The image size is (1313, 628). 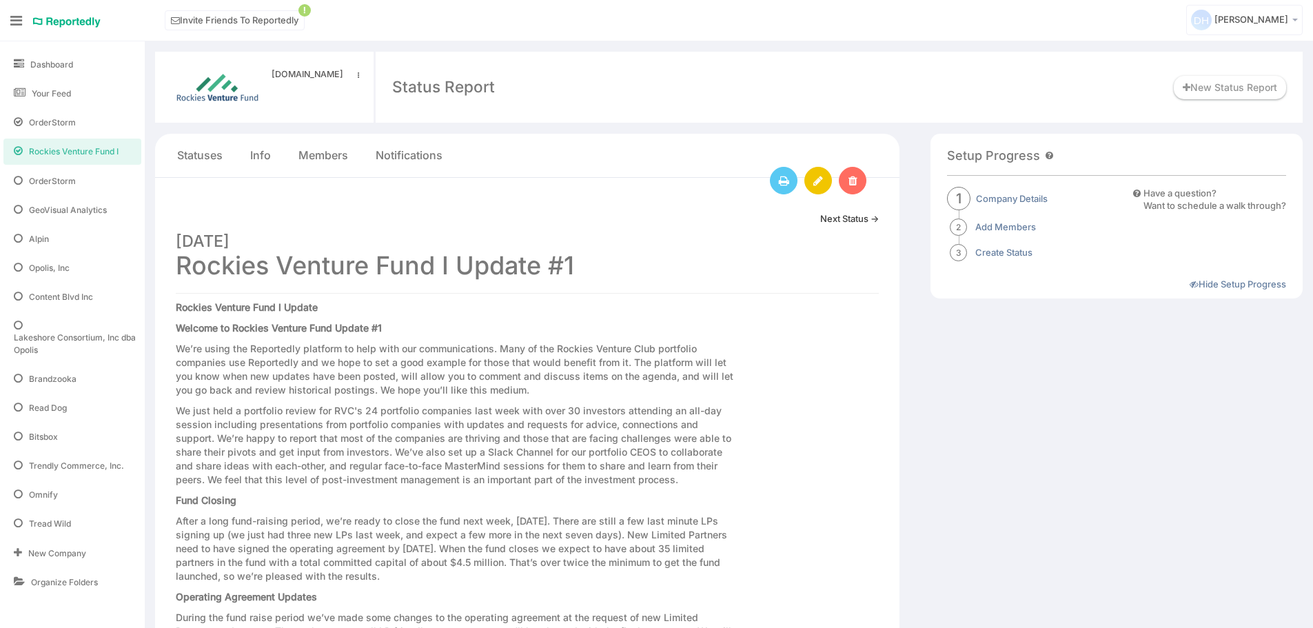 I want to click on strong: Welcome to Rockies Venture Fund Update #1, so click(x=278, y=327).